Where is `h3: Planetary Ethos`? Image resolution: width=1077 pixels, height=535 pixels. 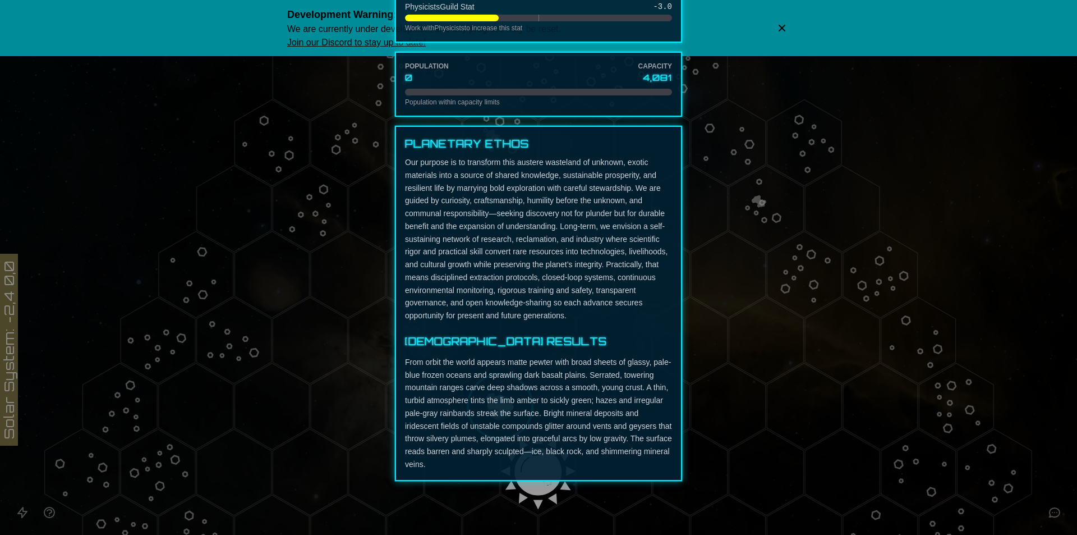 h3: Planetary Ethos is located at coordinates (467, 144).